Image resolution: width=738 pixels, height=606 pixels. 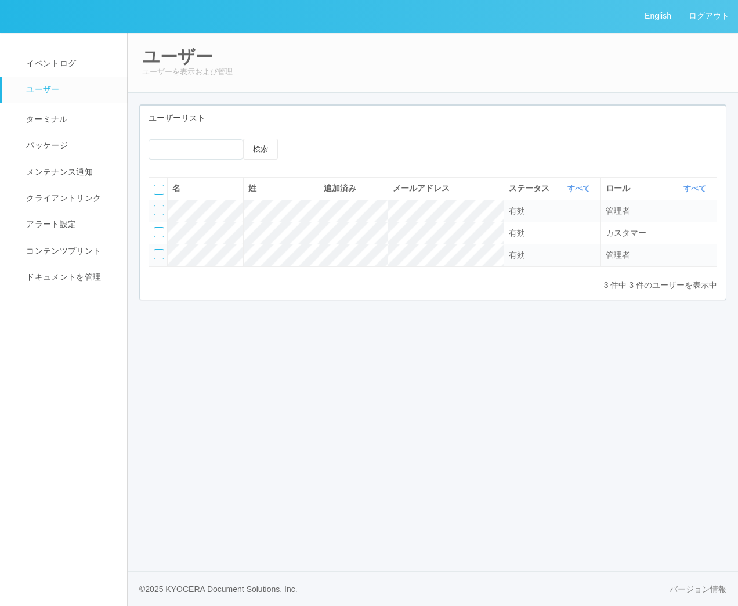 What do you see at coordinates (49, 63) in the screenshot?
I see `span: イベントログ` at bounding box center [49, 63].